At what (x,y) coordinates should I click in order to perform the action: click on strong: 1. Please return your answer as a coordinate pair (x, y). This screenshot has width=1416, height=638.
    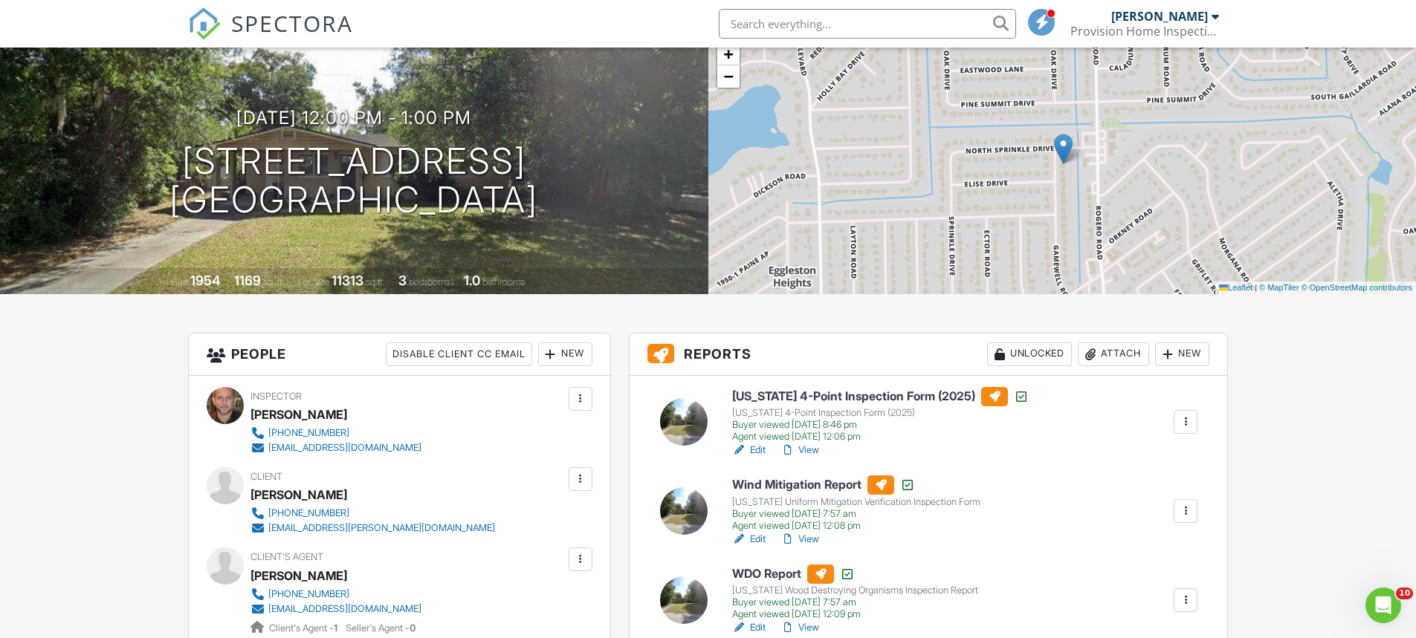
    Looking at the image, I should click on (335, 628).